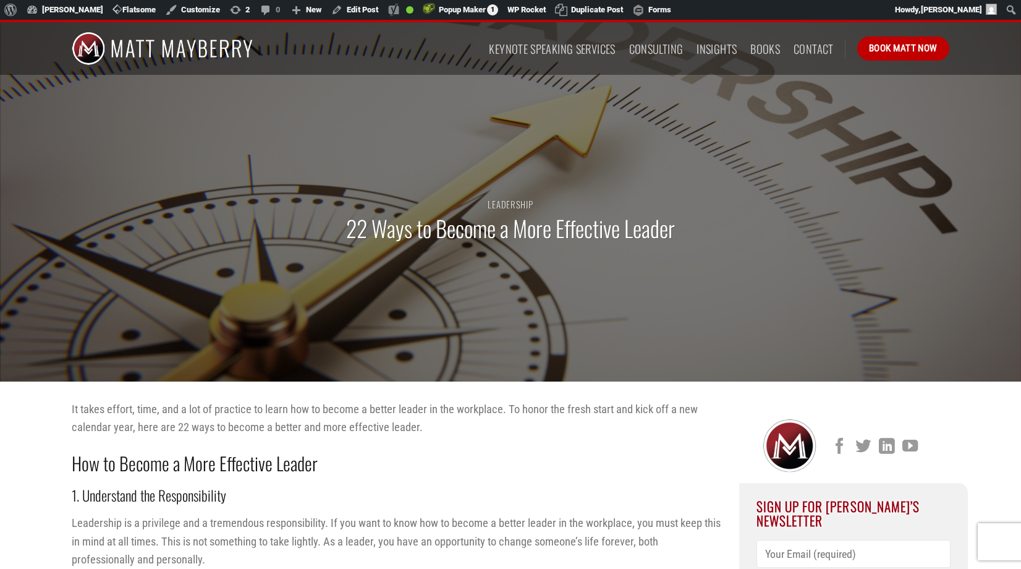  What do you see at coordinates (162, 48) in the screenshot?
I see `img: Matt Mayberry` at bounding box center [162, 48].